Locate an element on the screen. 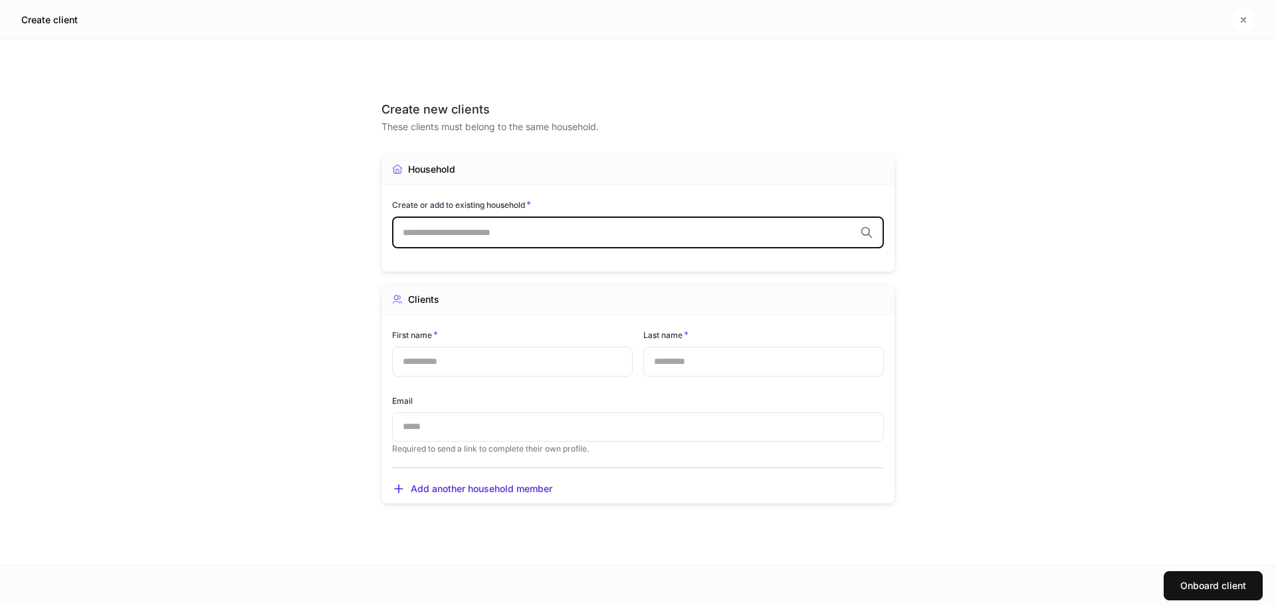  div: Clients is located at coordinates (423, 300).